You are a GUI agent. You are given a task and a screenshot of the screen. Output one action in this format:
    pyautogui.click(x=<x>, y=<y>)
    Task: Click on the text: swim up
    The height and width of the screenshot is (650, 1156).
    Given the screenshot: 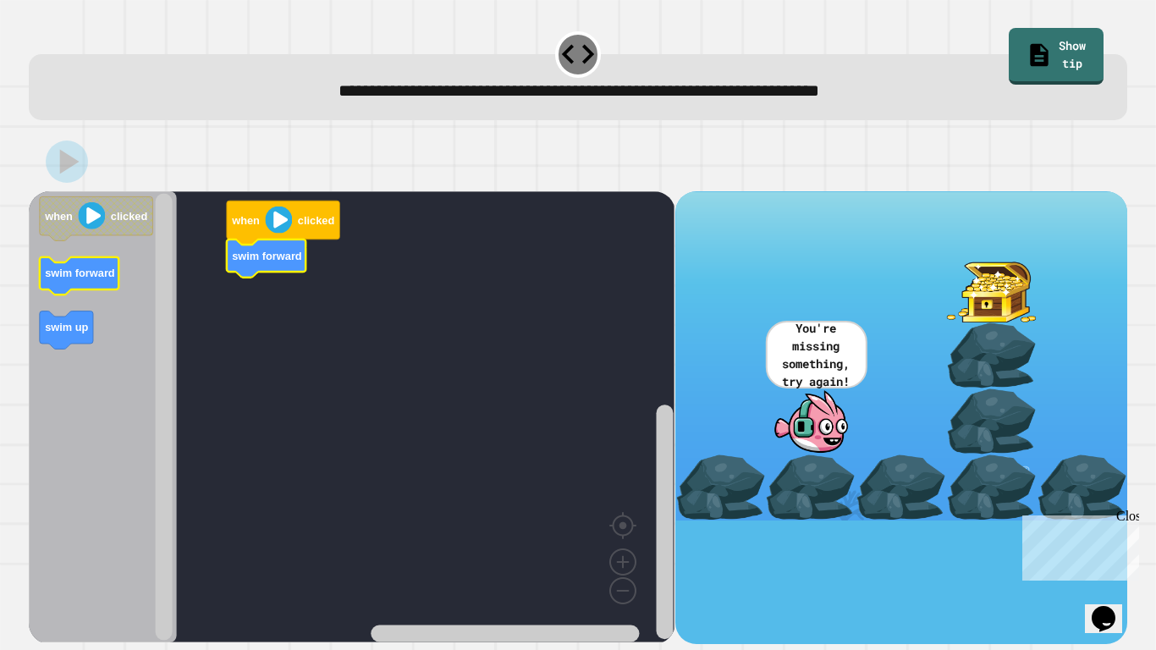 What is the action you would take?
    pyautogui.click(x=66, y=327)
    